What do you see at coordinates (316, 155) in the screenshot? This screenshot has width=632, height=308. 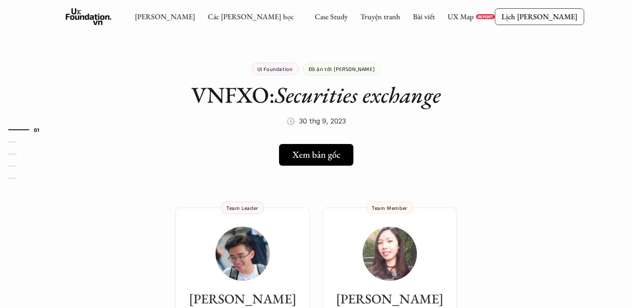 I see `h5: Xem bản gốc` at bounding box center [316, 155].